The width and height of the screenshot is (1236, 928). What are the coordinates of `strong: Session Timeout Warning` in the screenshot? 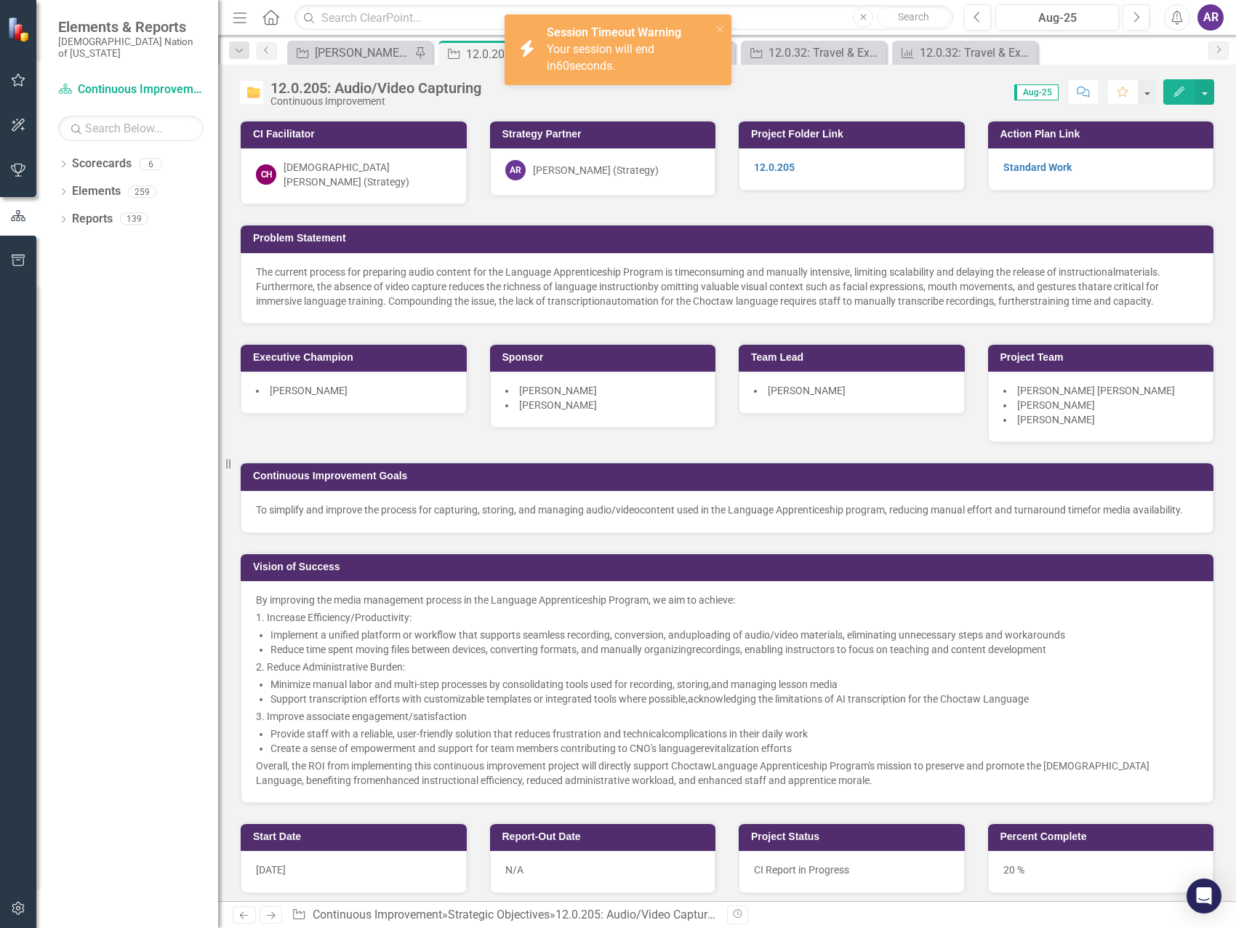 It's located at (614, 32).